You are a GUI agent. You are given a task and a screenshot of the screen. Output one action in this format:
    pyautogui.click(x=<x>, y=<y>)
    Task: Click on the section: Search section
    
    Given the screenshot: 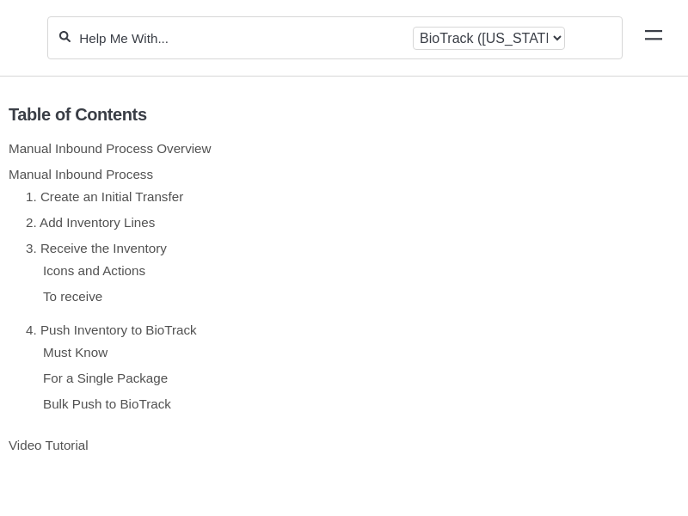 What is the action you would take?
    pyautogui.click(x=335, y=38)
    